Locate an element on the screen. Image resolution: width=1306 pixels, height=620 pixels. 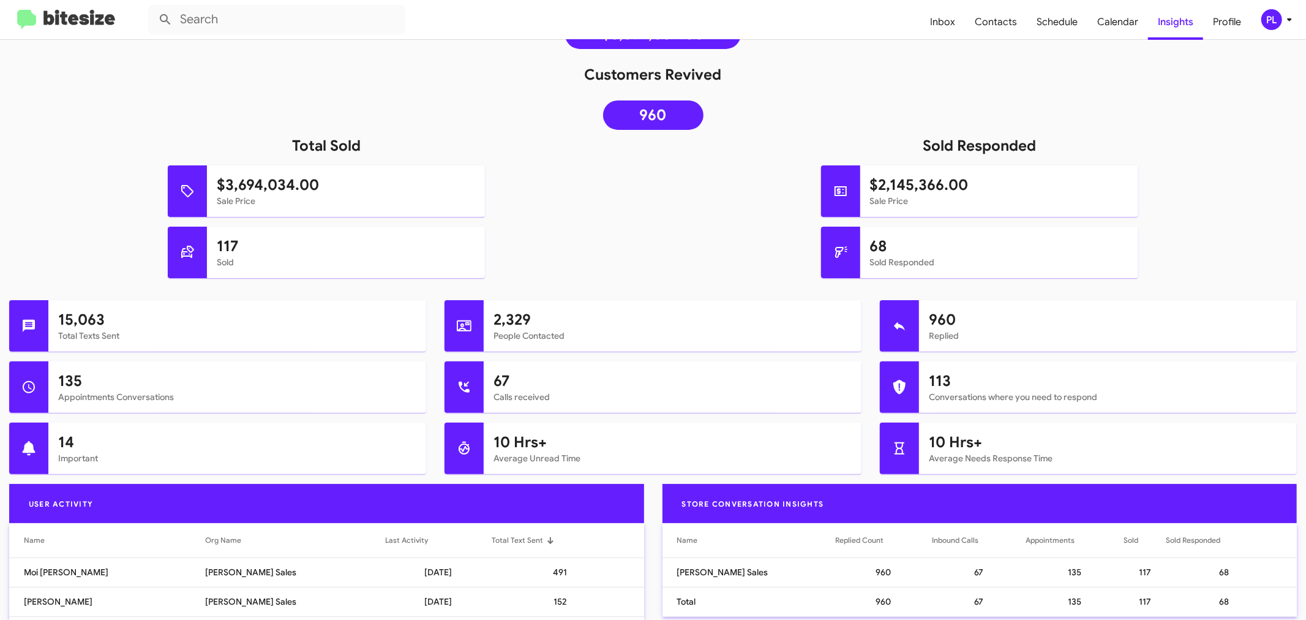
h1: 68 is located at coordinates (999, 246).